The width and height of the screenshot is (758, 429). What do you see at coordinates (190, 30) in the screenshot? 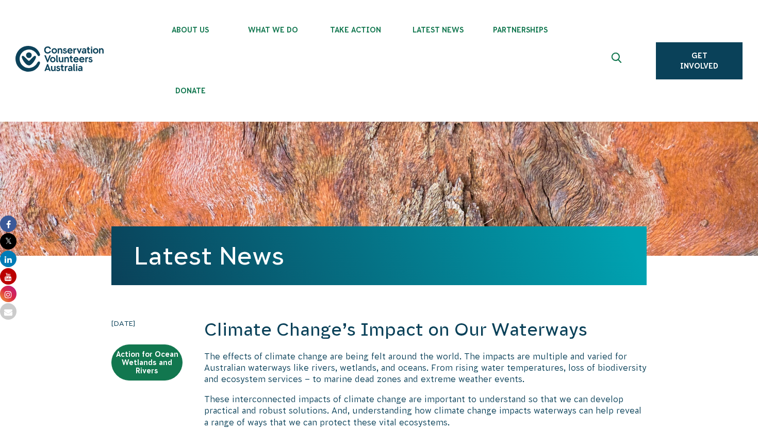
I see `span: About Us` at bounding box center [190, 30].